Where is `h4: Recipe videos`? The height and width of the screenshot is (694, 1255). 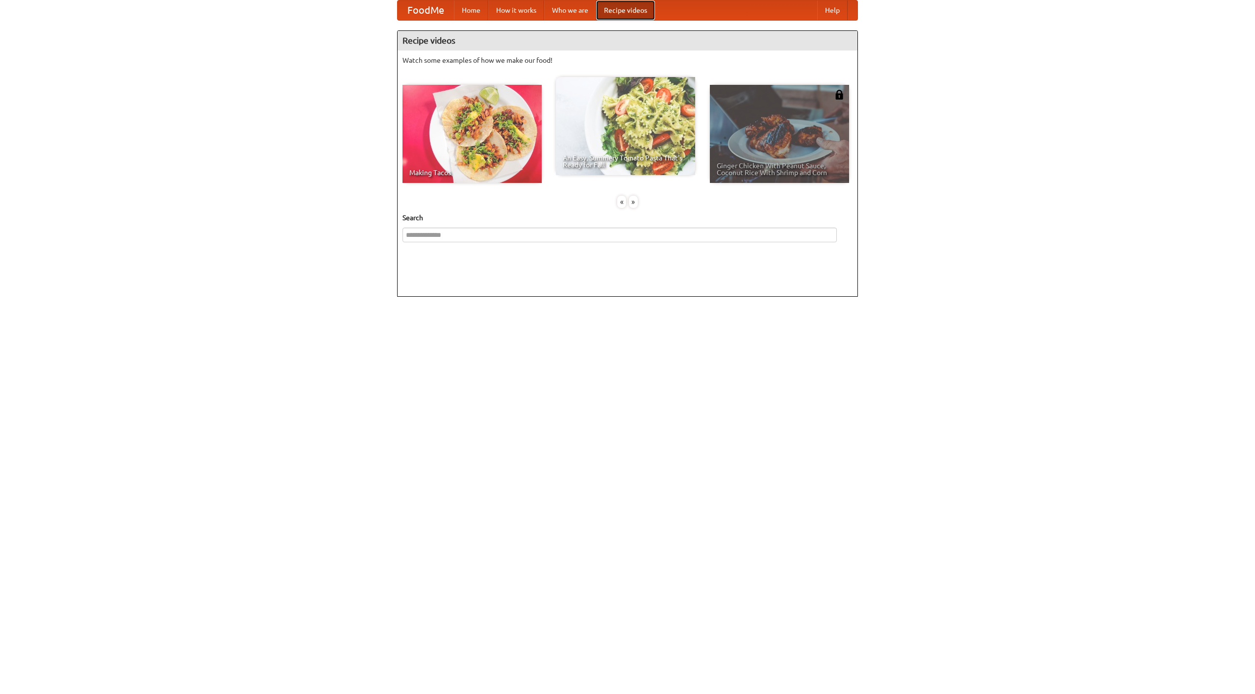
h4: Recipe videos is located at coordinates (628, 41).